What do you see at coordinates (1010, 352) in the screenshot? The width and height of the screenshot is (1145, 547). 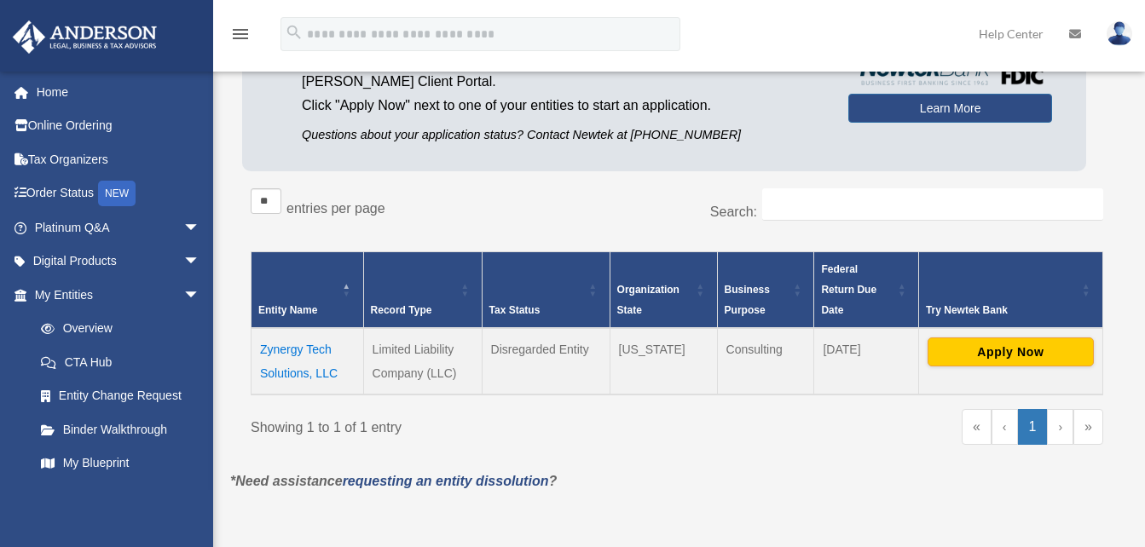 I see `button: Apply Now` at bounding box center [1010, 352].